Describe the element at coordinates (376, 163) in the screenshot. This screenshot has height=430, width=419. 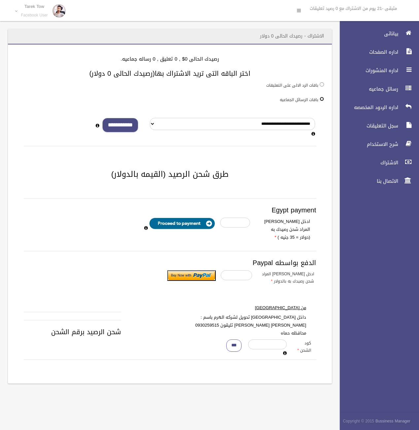
I see `a: الاشتراك` at that location.